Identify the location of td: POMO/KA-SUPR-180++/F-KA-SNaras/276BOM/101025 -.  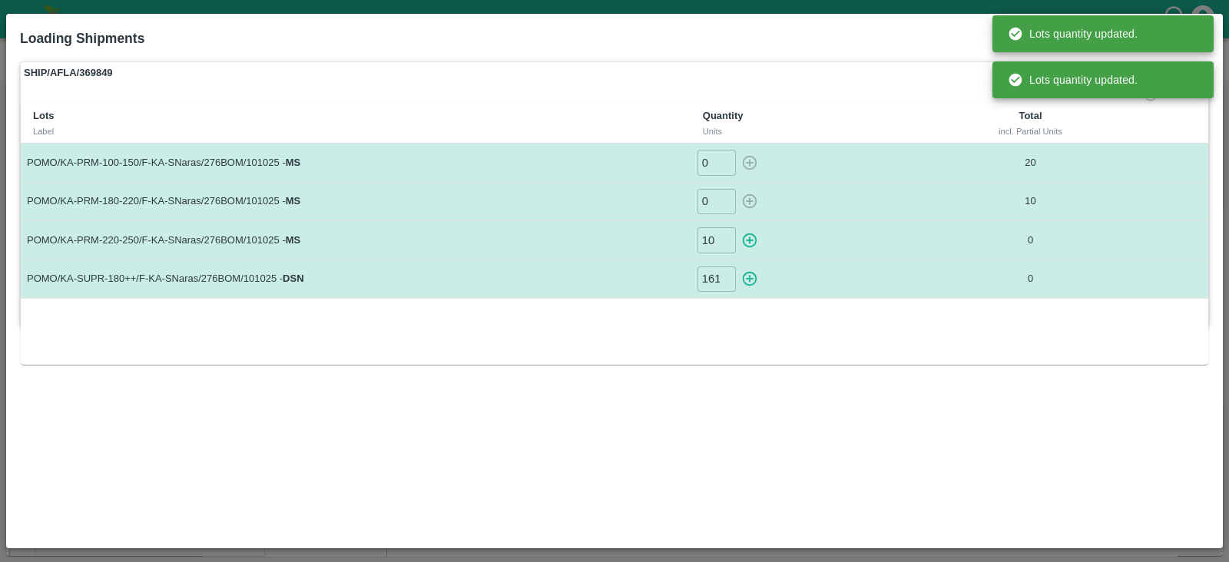
(356, 279).